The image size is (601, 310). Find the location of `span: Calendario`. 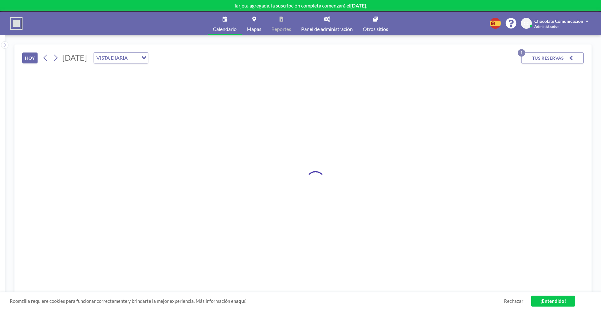

span: Calendario is located at coordinates (225, 29).